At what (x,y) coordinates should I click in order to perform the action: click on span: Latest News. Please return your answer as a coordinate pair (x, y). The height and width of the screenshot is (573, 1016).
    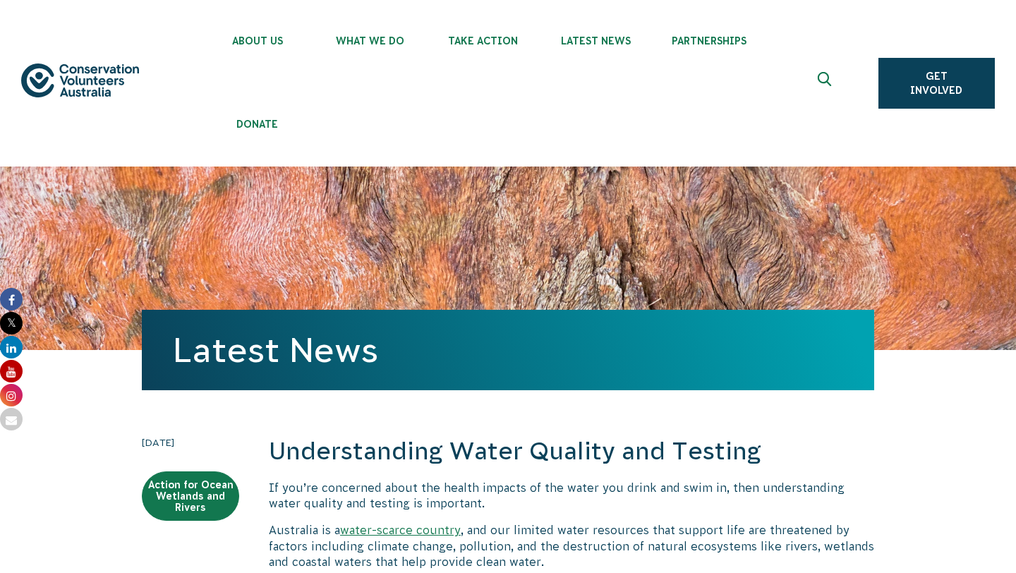
    Looking at the image, I should click on (596, 41).